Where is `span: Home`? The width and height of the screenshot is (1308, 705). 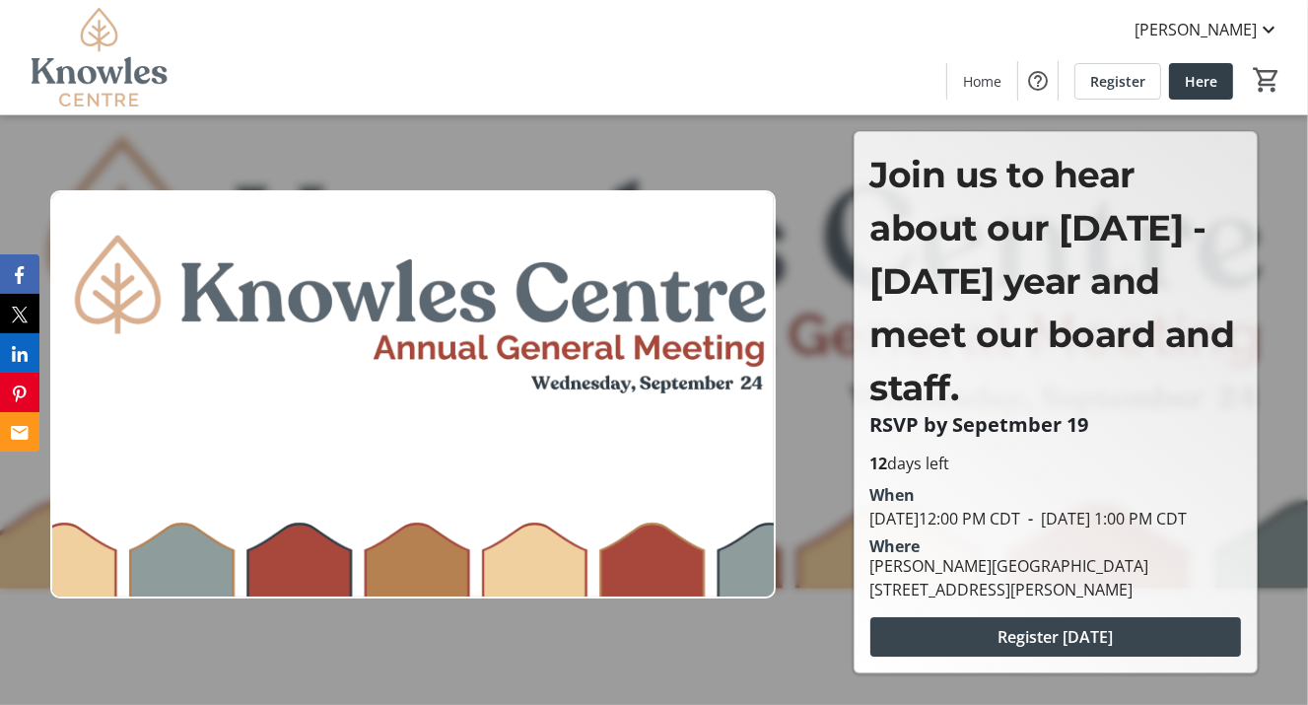
span: Home is located at coordinates (981, 81).